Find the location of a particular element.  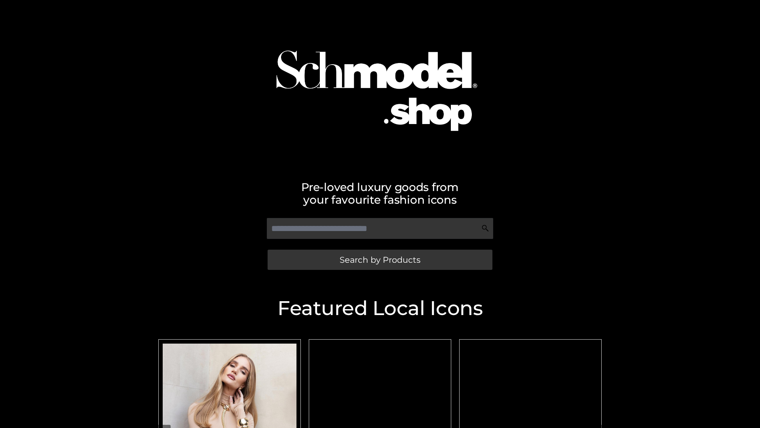

h2: Pre-loved luxury goods from your favourite fashion icons is located at coordinates (380, 193).